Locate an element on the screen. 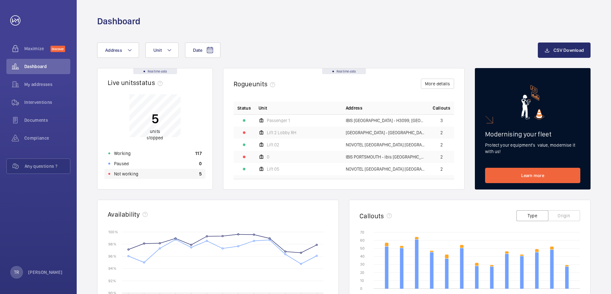  text: 0 is located at coordinates (361, 289).